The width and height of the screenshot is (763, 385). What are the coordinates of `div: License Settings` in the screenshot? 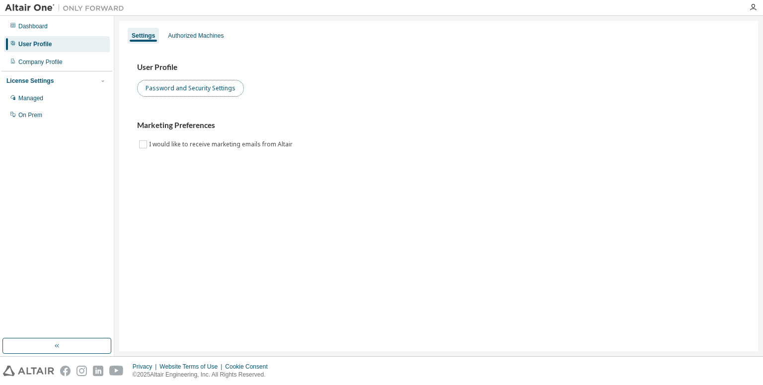 It's located at (30, 81).